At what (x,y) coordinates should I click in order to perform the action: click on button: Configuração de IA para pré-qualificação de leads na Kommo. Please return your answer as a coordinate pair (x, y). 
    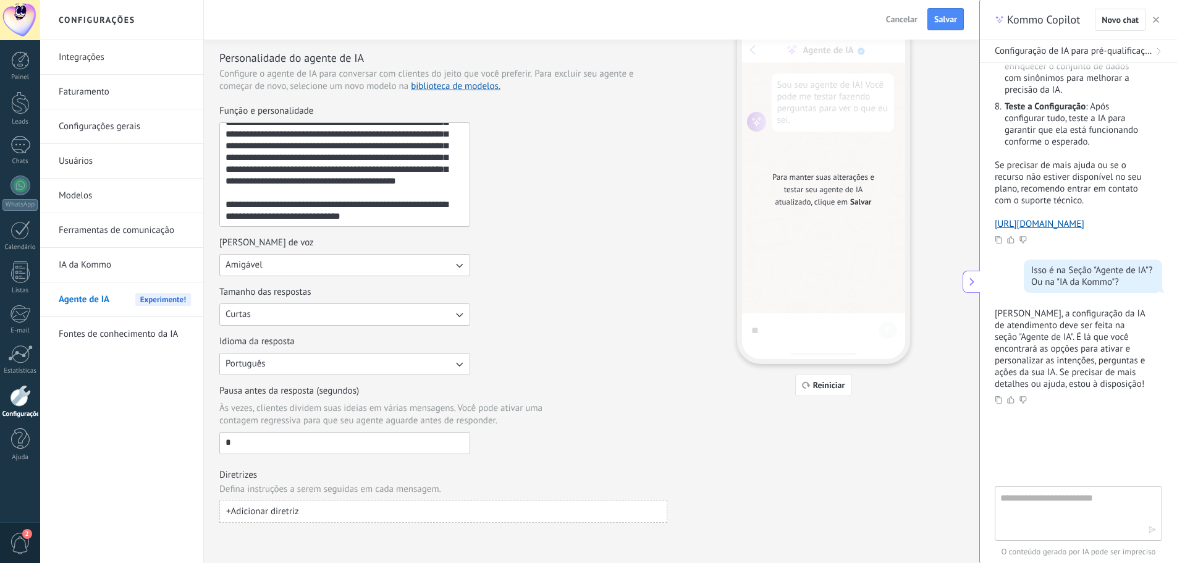
    Looking at the image, I should click on (1078, 51).